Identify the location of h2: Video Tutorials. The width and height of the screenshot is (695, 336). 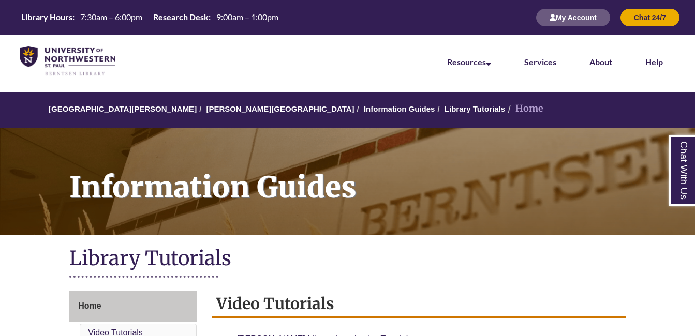
(419, 304).